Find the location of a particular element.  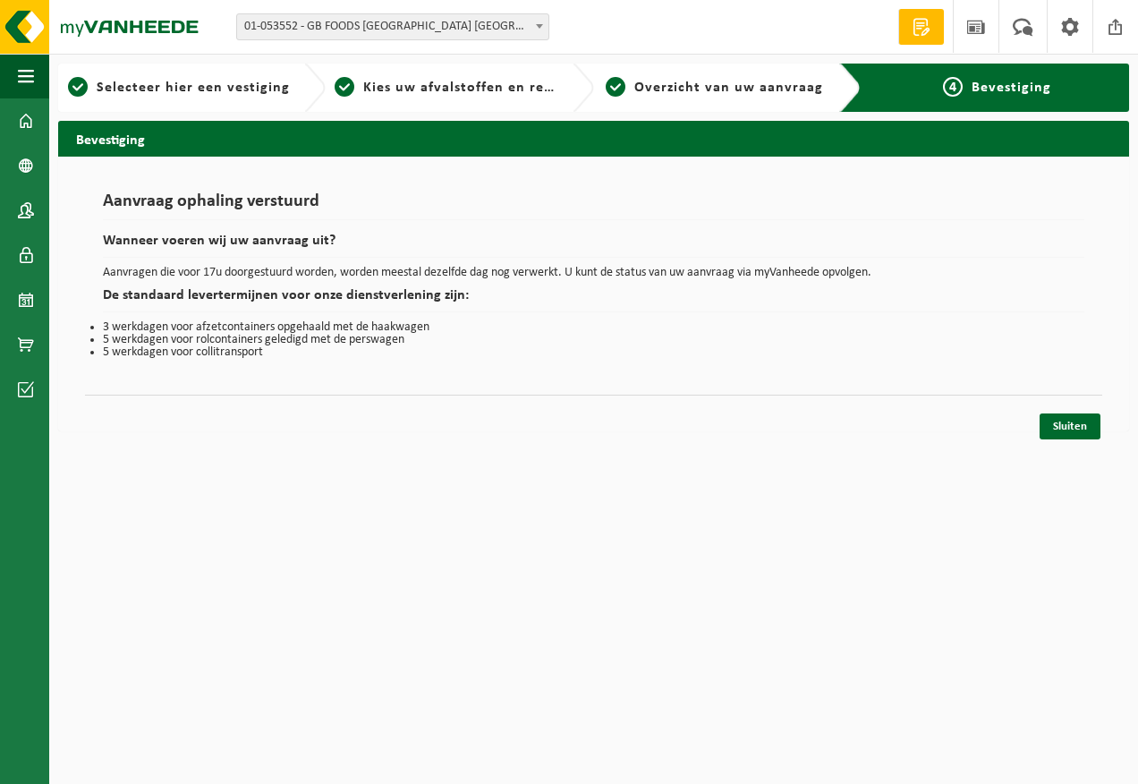

span: 3 is located at coordinates (615, 87).